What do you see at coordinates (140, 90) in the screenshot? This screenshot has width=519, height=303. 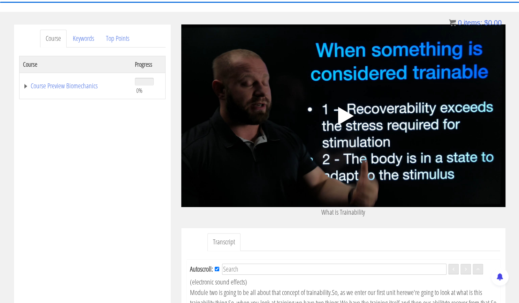 I see `span: 0%` at bounding box center [140, 90].